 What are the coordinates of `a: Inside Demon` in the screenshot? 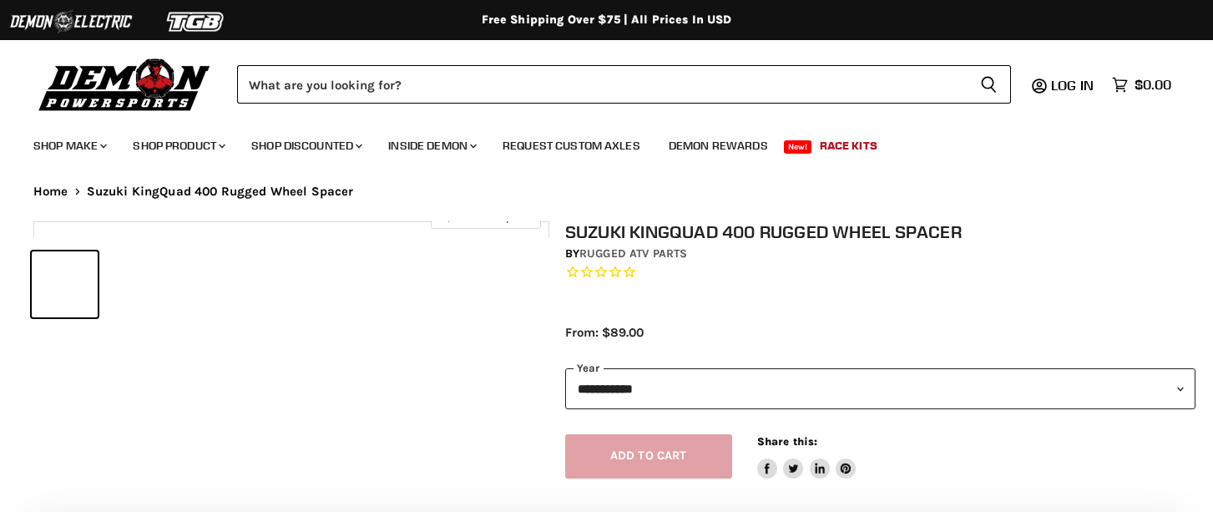 It's located at (431, 145).